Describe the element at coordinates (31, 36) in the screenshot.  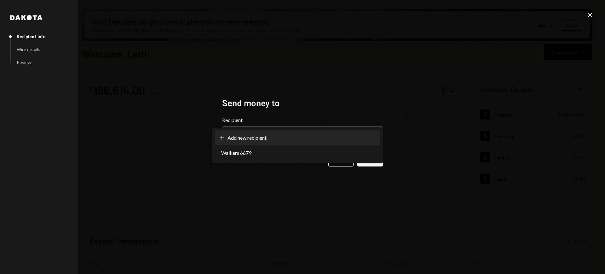
I see `div: Recipient info` at that location.